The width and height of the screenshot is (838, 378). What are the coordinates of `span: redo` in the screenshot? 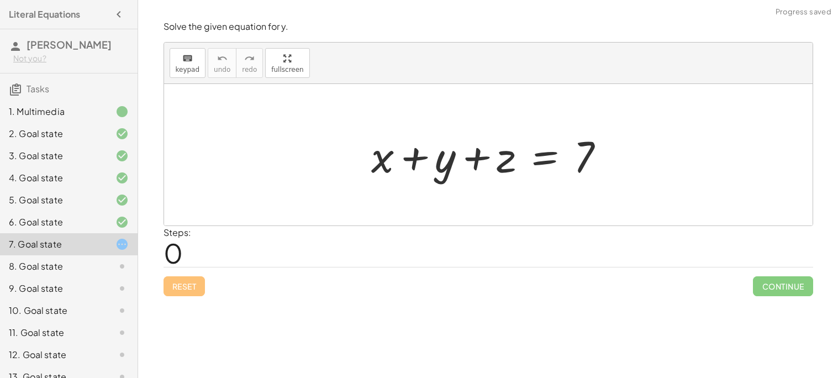 It's located at (249, 70).